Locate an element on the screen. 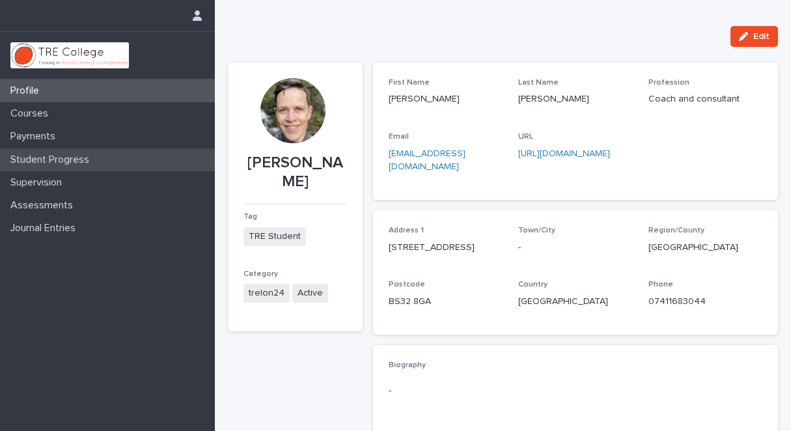  span: Postcode is located at coordinates (407, 285).